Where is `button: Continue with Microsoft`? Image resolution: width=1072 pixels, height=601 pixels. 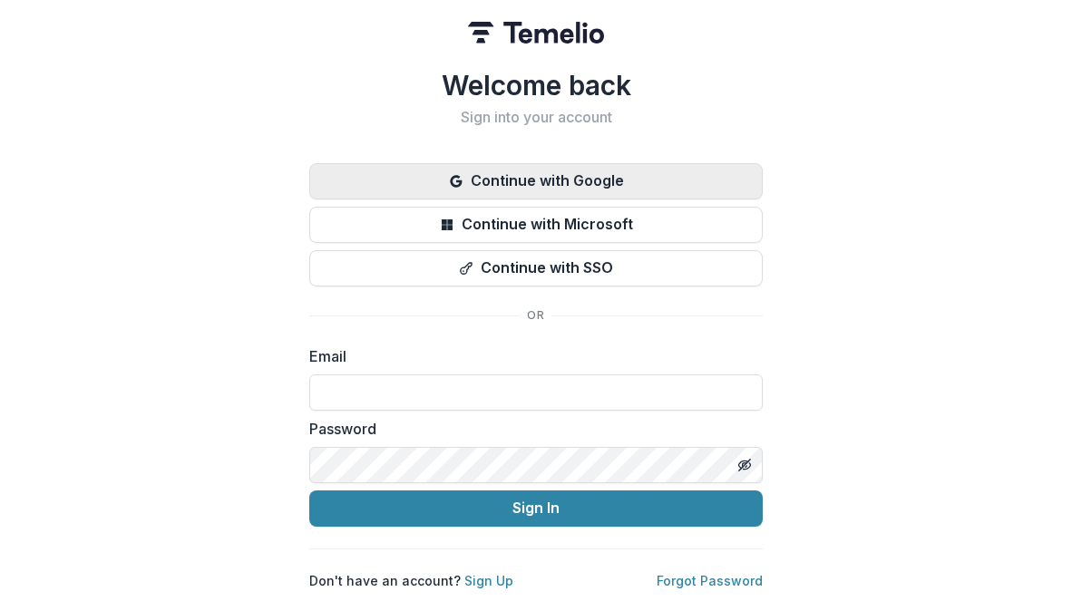 button: Continue with Microsoft is located at coordinates (536, 225).